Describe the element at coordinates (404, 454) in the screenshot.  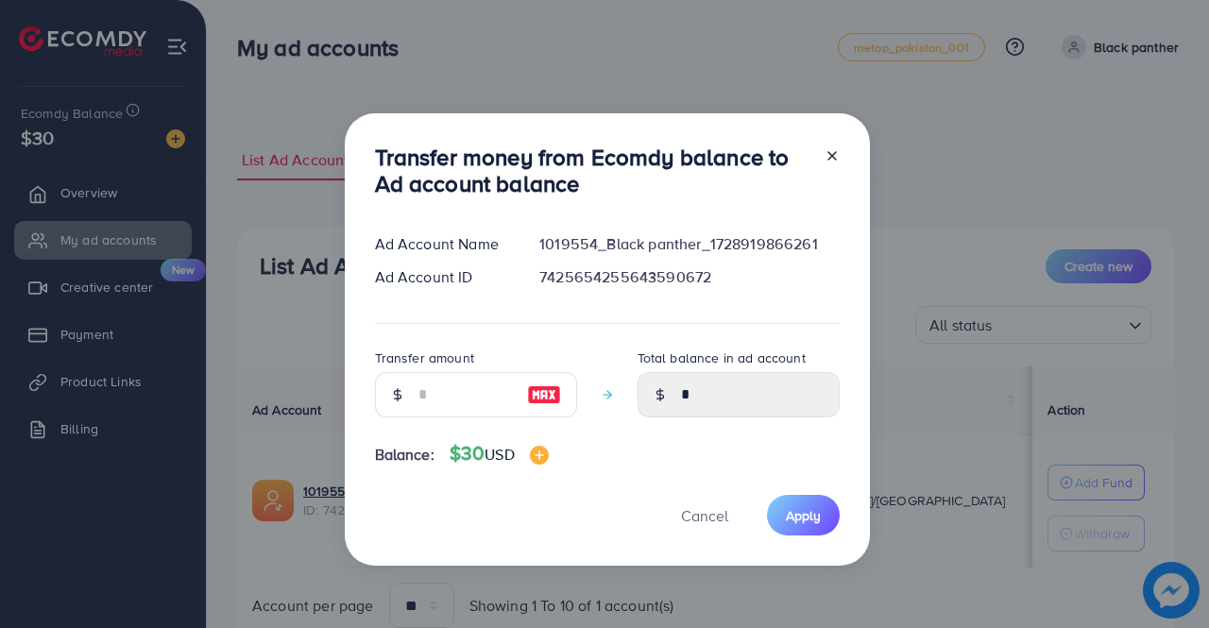
I see `span: Balance:` at that location.